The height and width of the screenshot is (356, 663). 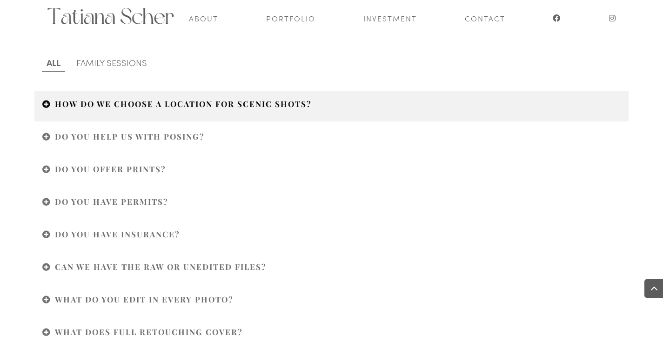 I want to click on h4: CAN WE HAVE THE RAW OR UNEDITED FILES?, so click(x=332, y=269).